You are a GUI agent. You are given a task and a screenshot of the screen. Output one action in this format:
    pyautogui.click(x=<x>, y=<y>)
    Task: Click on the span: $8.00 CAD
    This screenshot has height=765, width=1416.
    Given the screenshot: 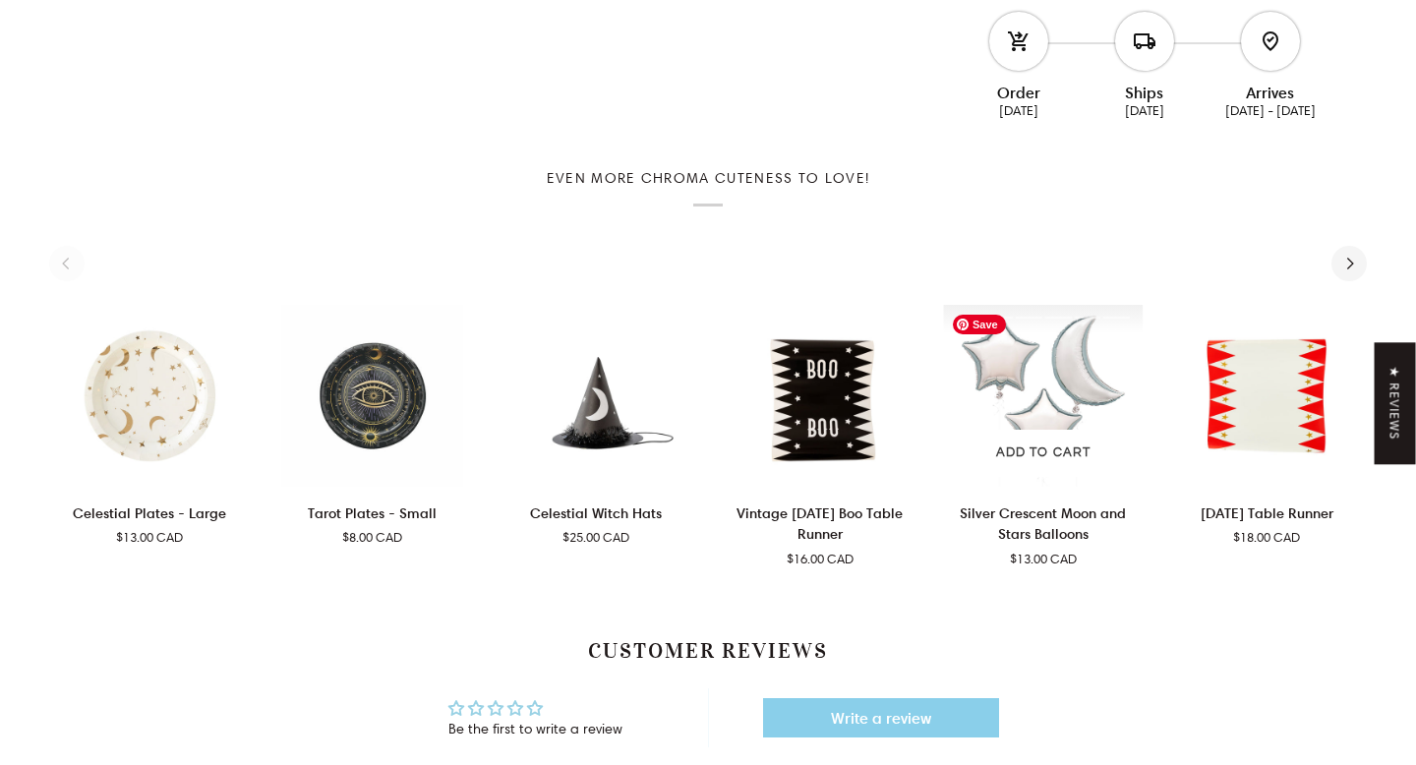 What is the action you would take?
    pyautogui.click(x=372, y=538)
    